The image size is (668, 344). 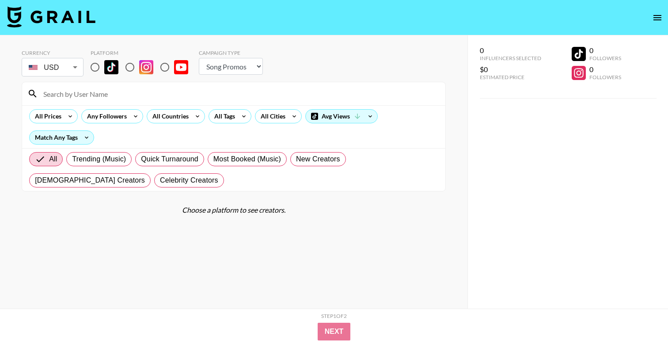 I want to click on div: Avg Views, so click(x=342, y=116).